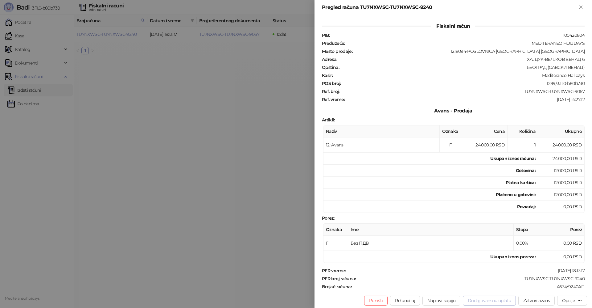  Describe the element at coordinates (337, 51) in the screenshot. I see `strong: Mesto prodaje :` at that location.